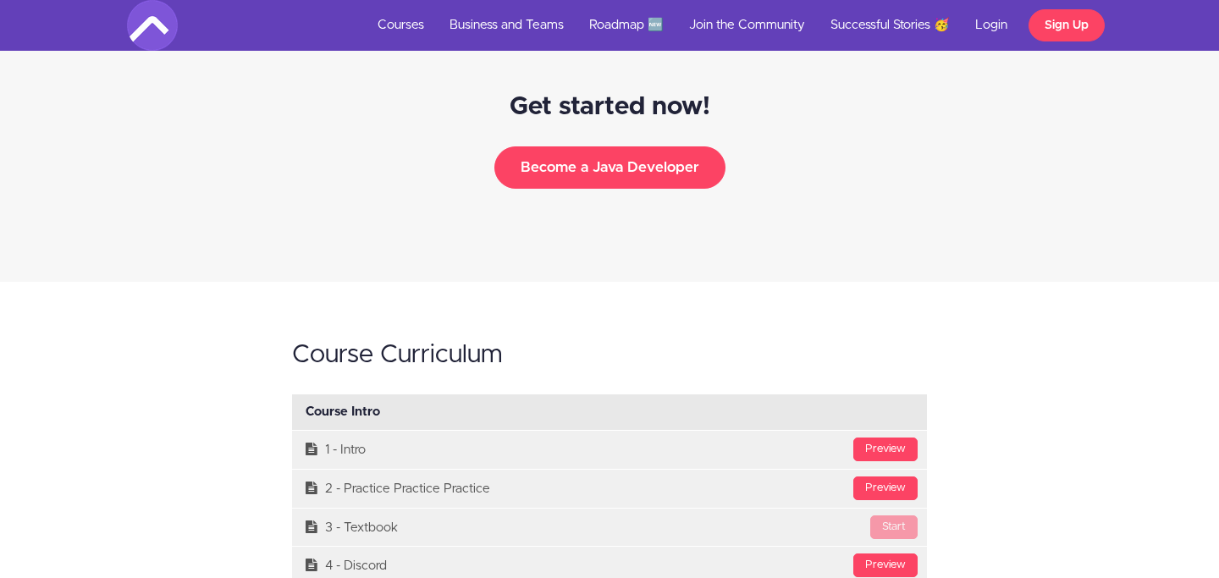 The image size is (1219, 578). I want to click on div: Start, so click(894, 527).